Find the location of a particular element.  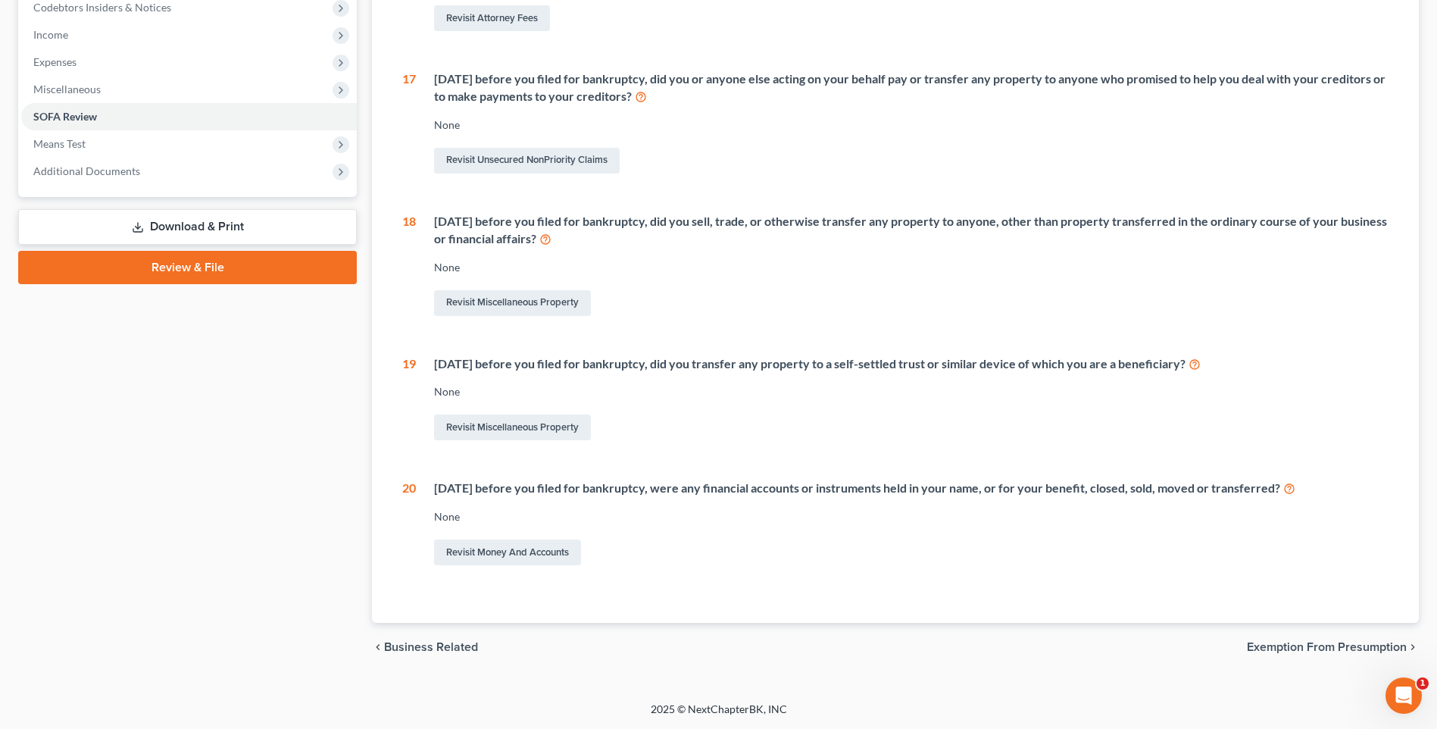

a: Revisit Unsecured NonPriority Claims is located at coordinates (526, 161).